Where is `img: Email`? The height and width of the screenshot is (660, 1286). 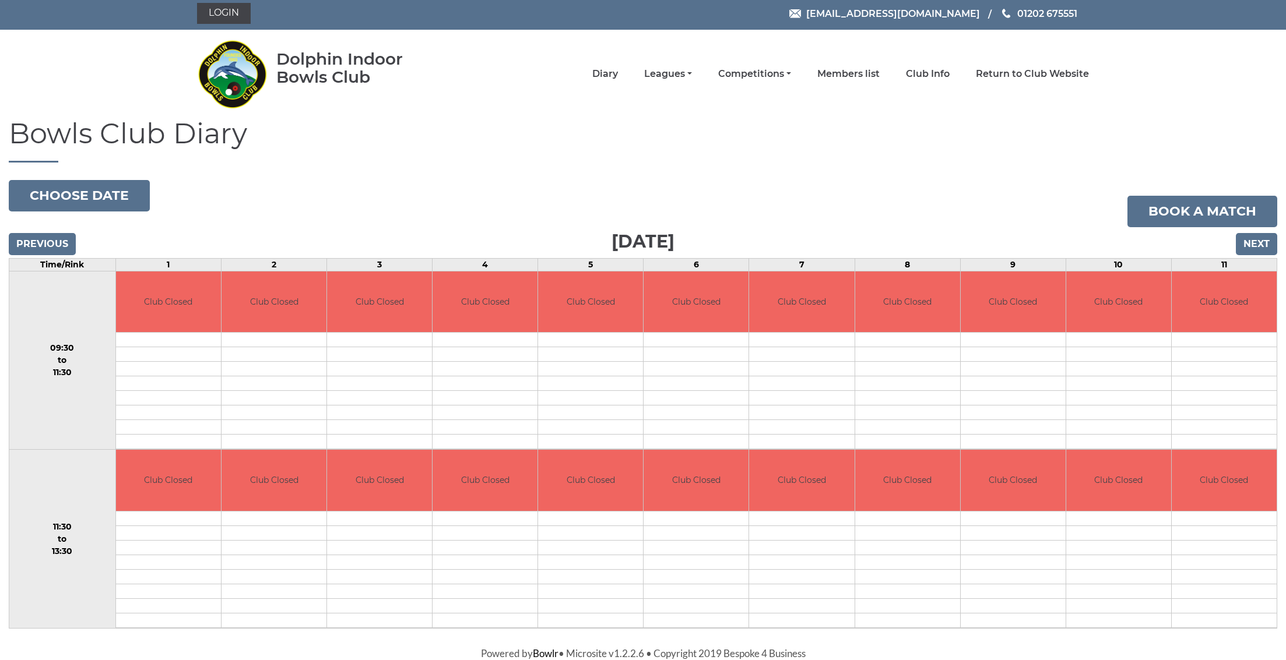 img: Email is located at coordinates (795, 13).